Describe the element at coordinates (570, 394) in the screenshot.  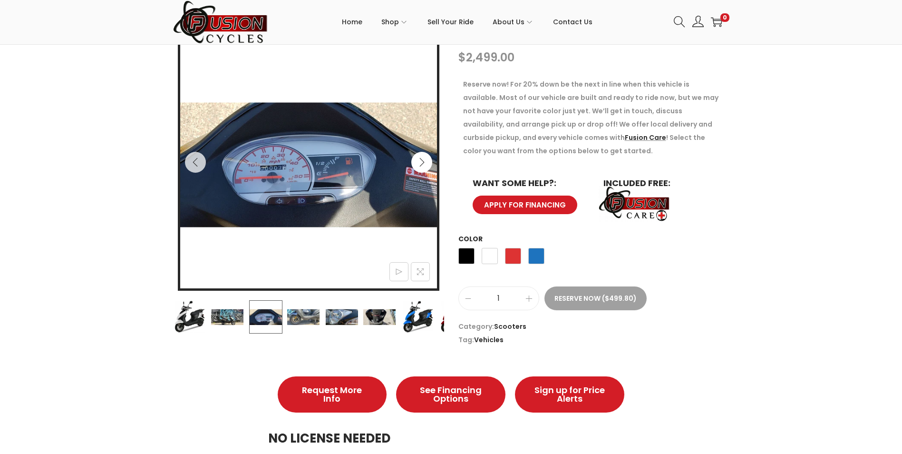
I see `a: Sign up for Price Alerts` at that location.